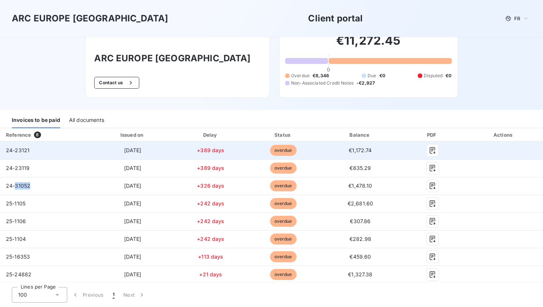 This screenshot has height=307, width=543. Describe the element at coordinates (432, 135) in the screenshot. I see `div: PDF` at that location.